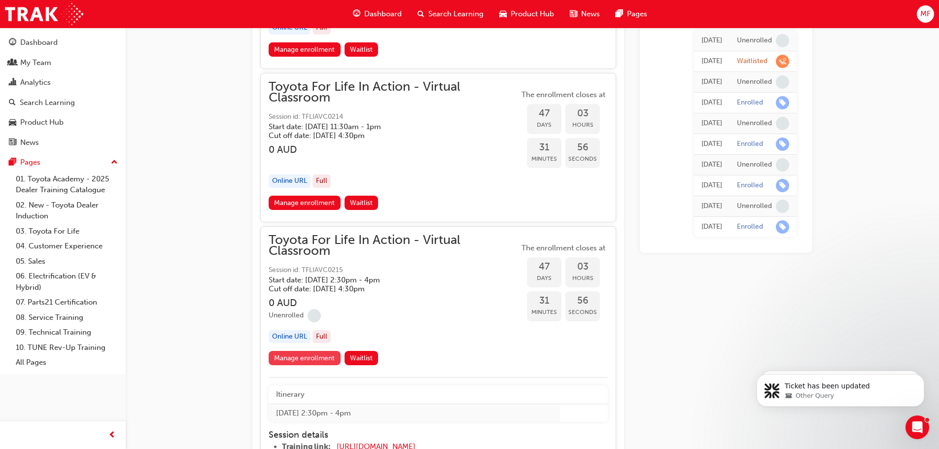 The width and height of the screenshot is (939, 449). Describe the element at coordinates (63, 142) in the screenshot. I see `a: News` at that location.